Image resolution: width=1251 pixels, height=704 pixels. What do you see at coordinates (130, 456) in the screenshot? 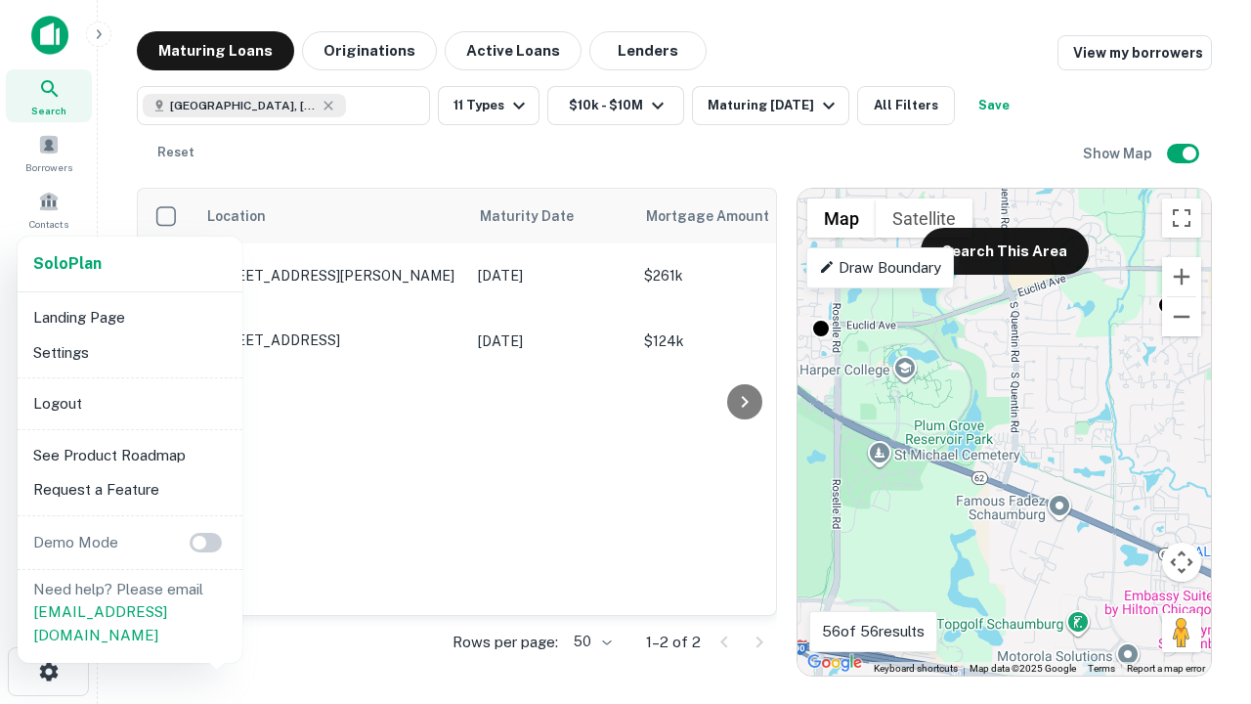
I see `li: See Product Roadmap` at bounding box center [130, 456].